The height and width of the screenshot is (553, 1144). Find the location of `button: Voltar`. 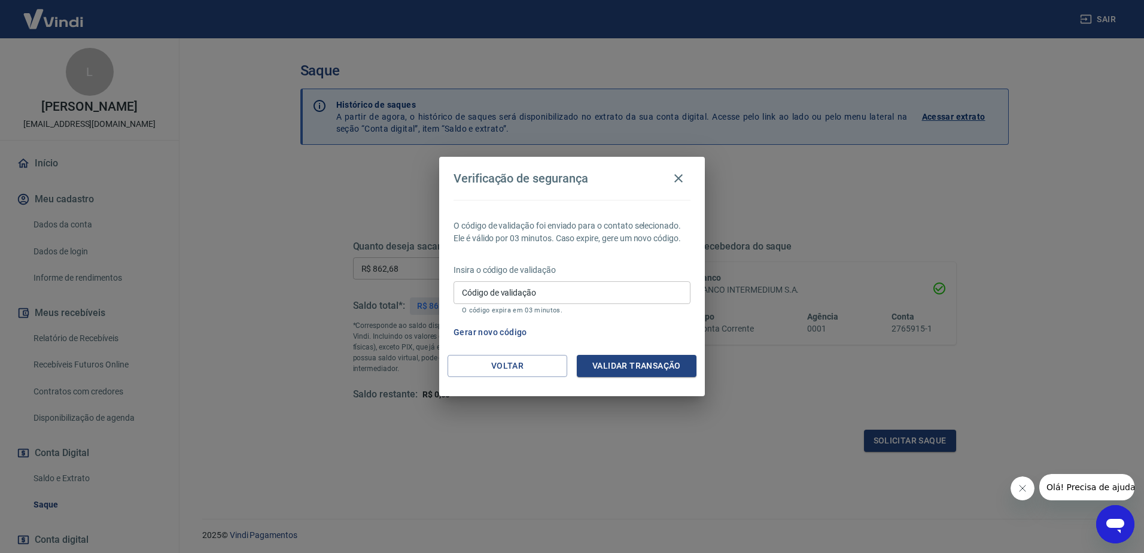

button: Voltar is located at coordinates (507, 365).